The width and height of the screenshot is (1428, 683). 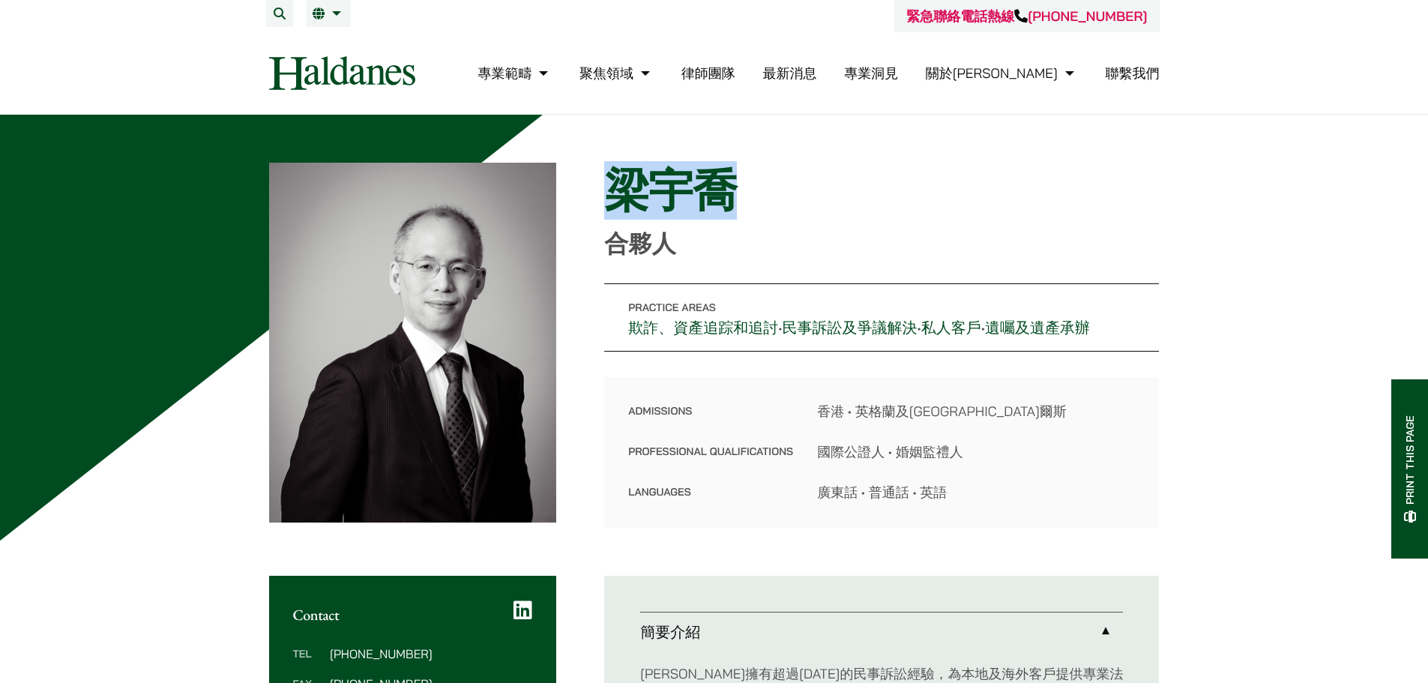 I want to click on a: 欺詐、資產追踪和追討, so click(x=703, y=328).